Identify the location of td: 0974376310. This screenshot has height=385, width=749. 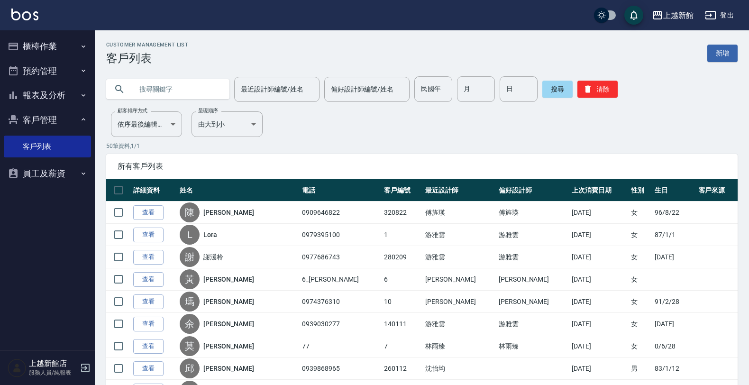
(340, 301).